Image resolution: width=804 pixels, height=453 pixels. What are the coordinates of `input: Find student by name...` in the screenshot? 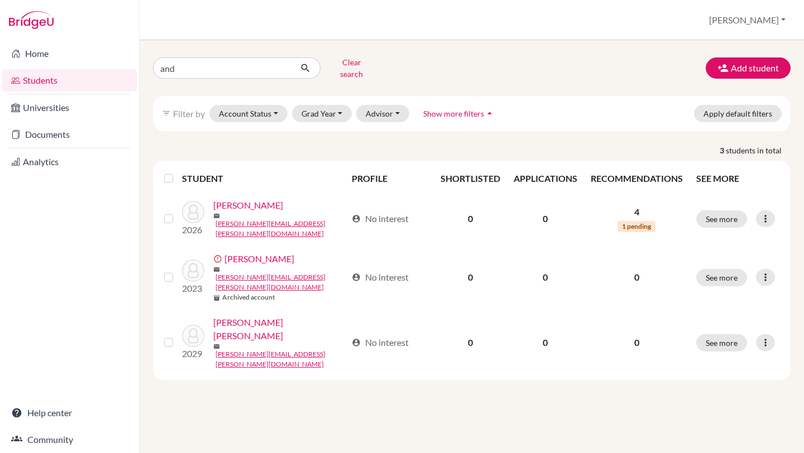 It's located at (222, 68).